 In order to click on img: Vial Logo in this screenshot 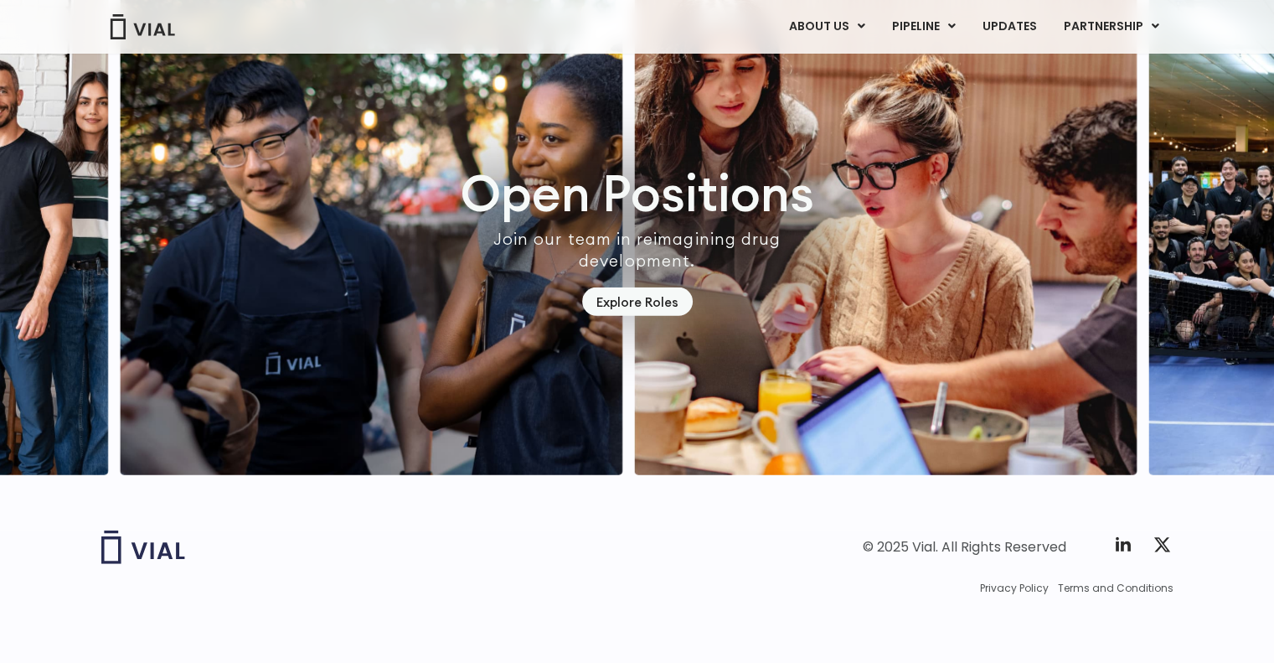, I will do `click(142, 27)`.